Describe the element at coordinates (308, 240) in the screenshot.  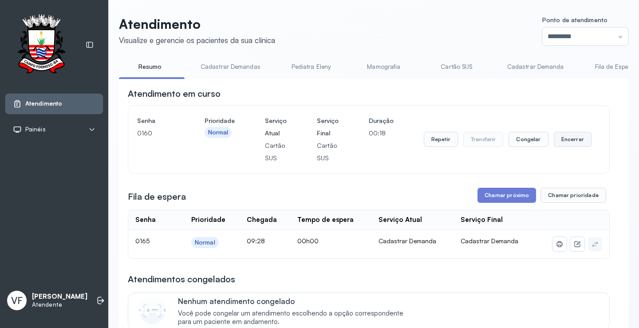
I see `span: 00h00` at that location.